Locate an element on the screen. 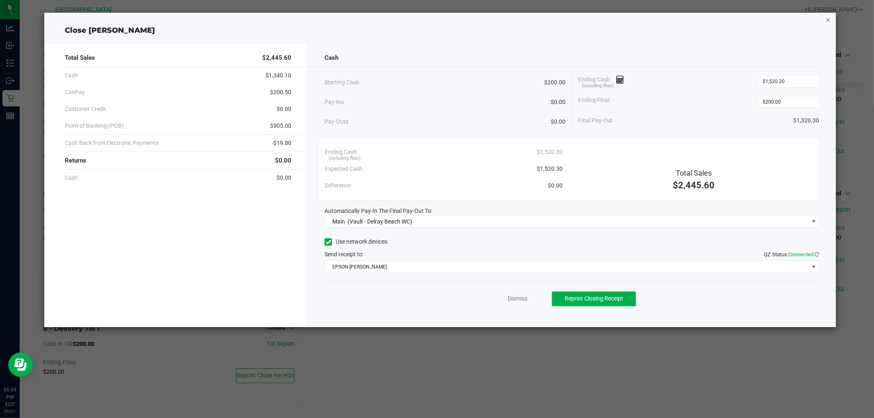 This screenshot has height=418, width=874. button: Reprint Closing Receipt is located at coordinates (594, 299).